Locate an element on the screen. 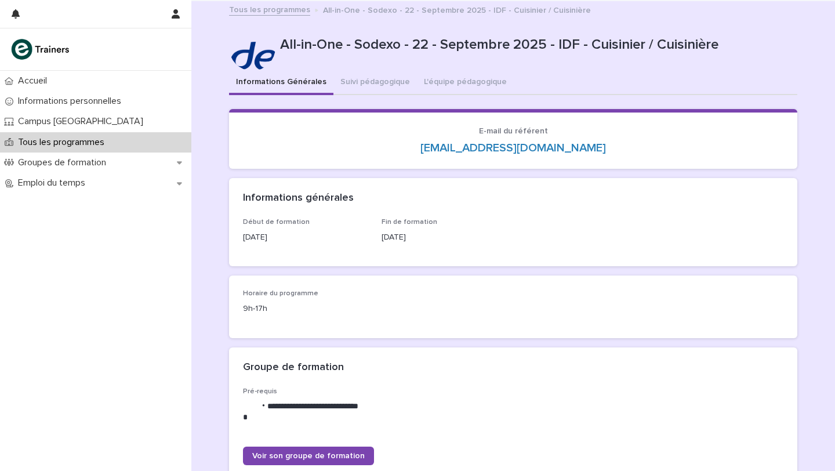  p: Accueil is located at coordinates (35, 81).